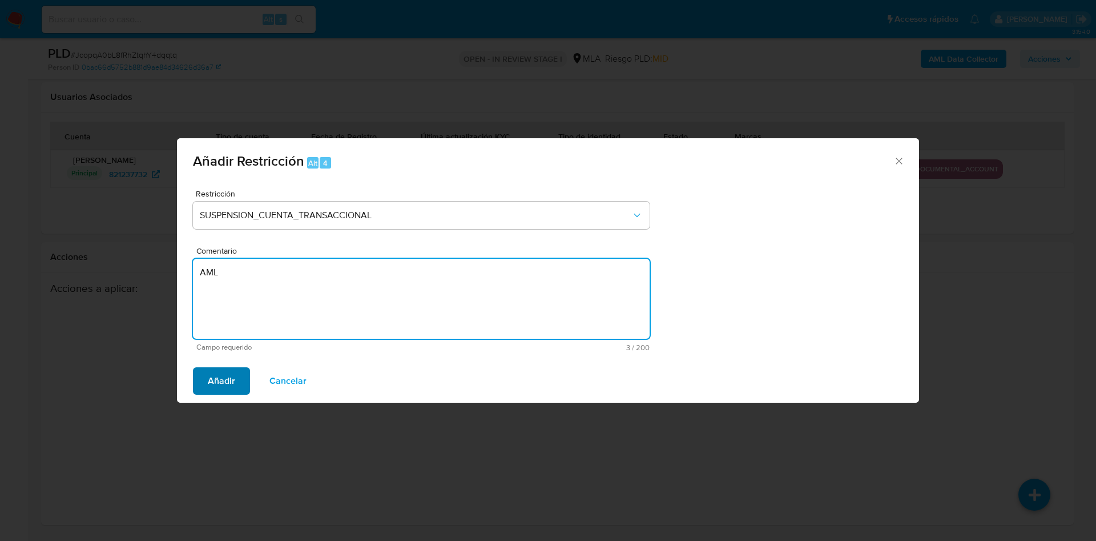  I want to click on span: Cancelar, so click(288, 381).